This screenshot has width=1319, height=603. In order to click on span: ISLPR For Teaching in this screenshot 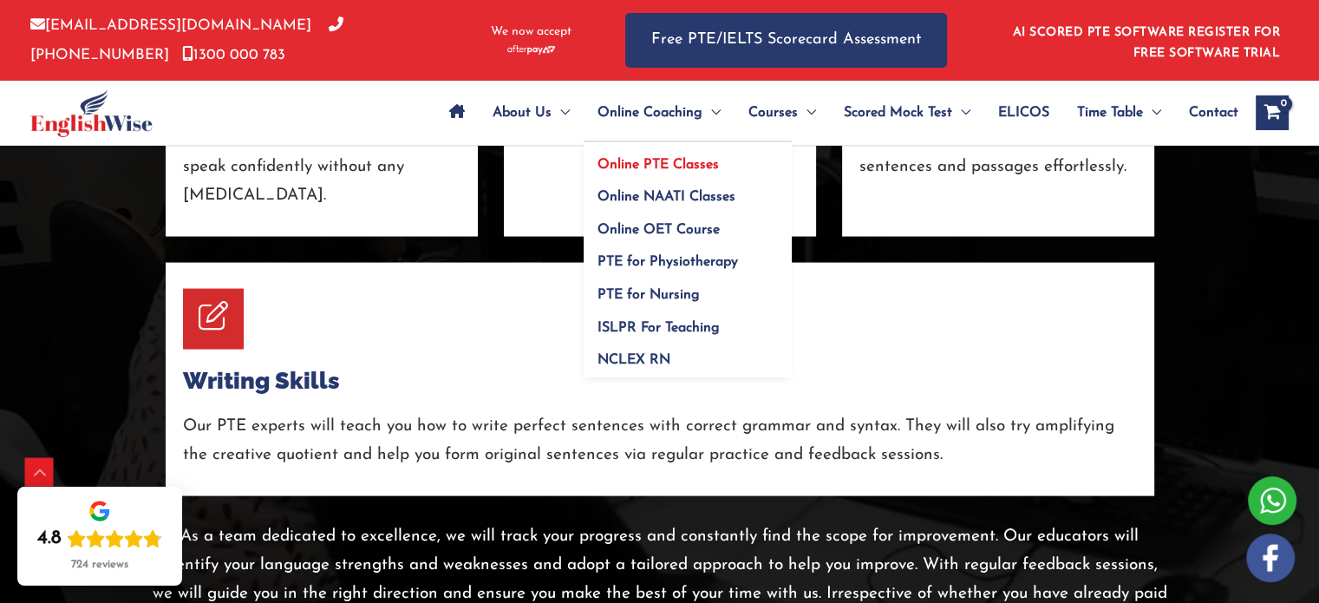, I will do `click(658, 328)`.